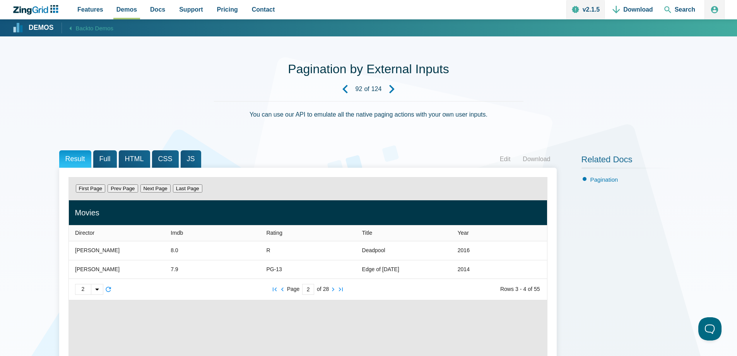  Describe the element at coordinates (127, 9) in the screenshot. I see `span: Demos` at that location.